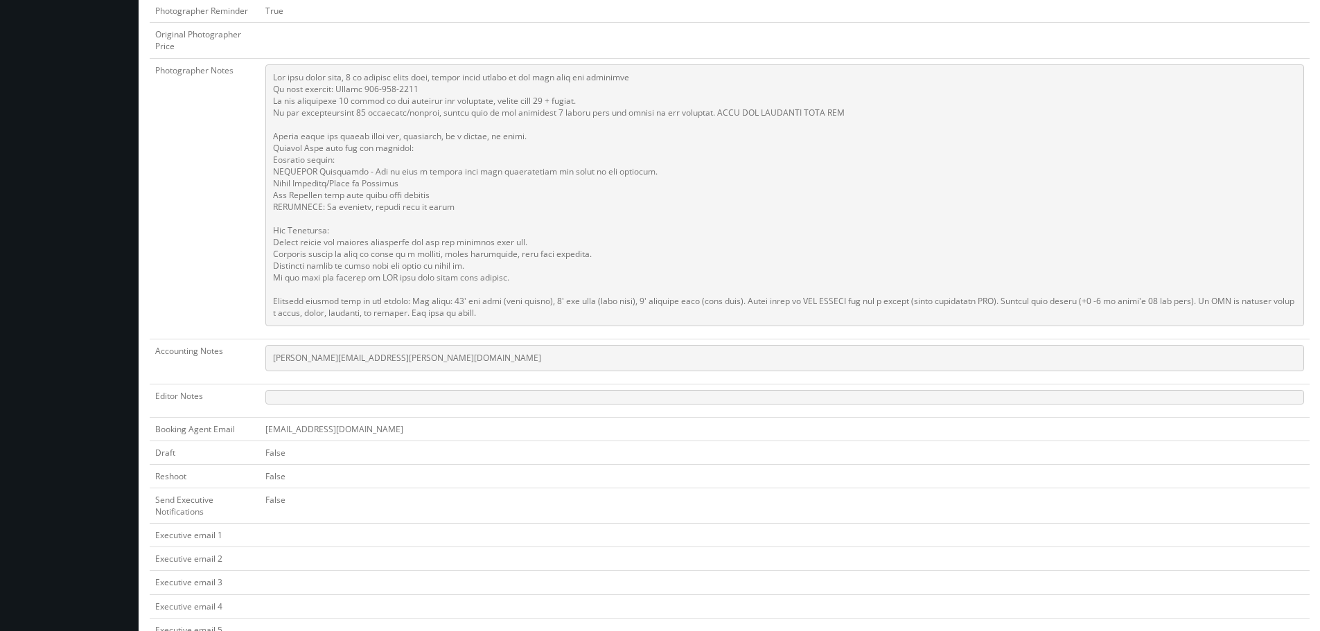  Describe the element at coordinates (204, 361) in the screenshot. I see `td: Accounting Notes` at that location.